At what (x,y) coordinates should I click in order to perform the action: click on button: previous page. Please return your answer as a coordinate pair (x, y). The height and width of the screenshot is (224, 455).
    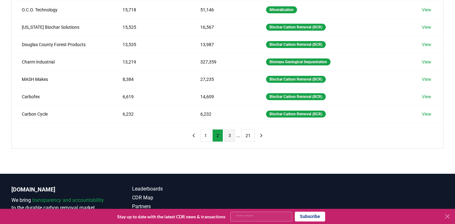
    Looking at the image, I should click on (194, 136).